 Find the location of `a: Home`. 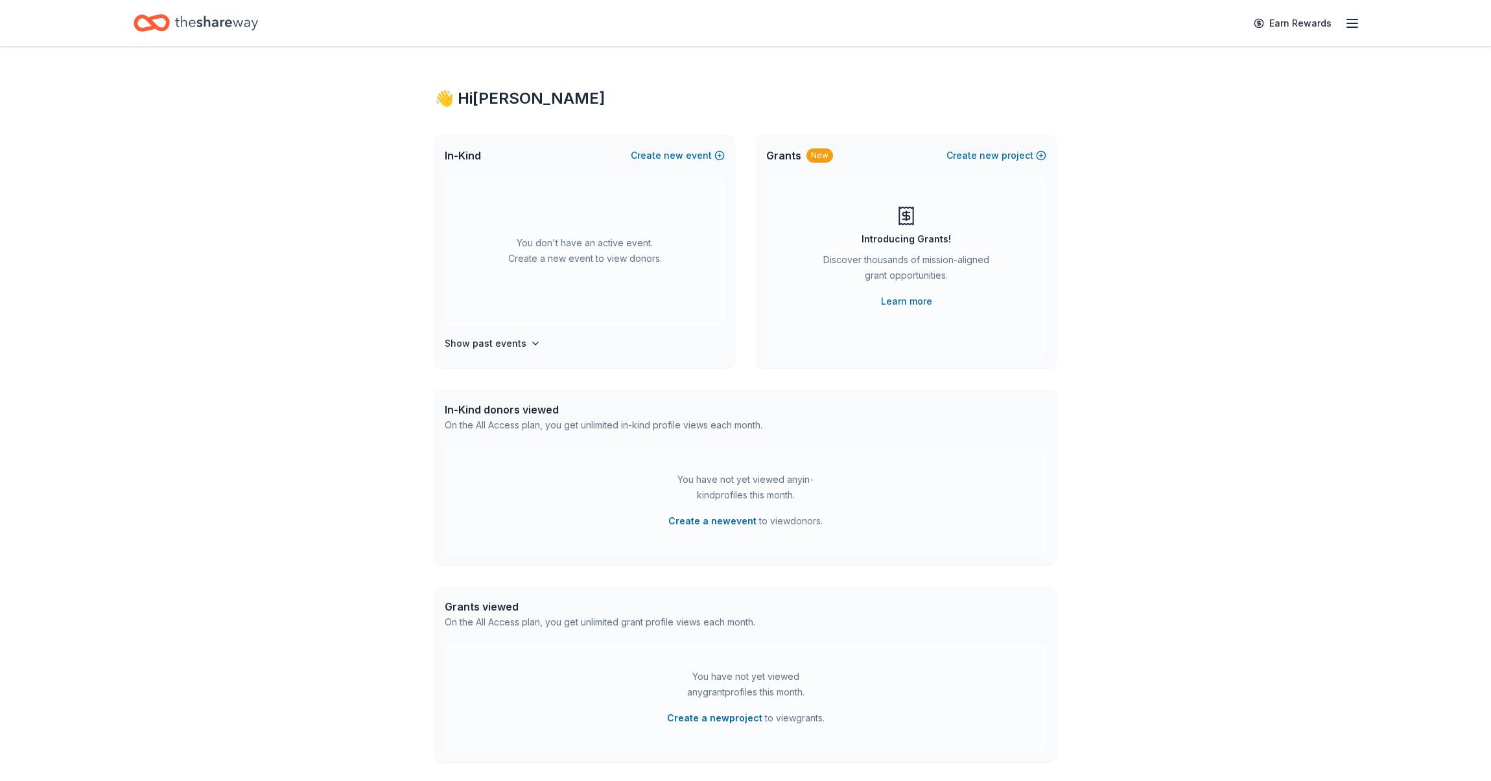

a: Home is located at coordinates (196, 23).